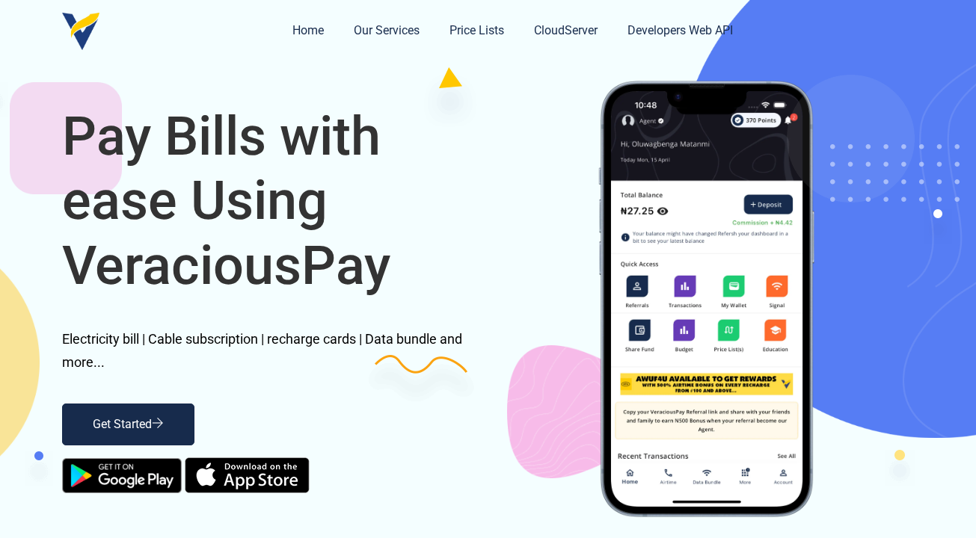  What do you see at coordinates (387, 31) in the screenshot?
I see `a: Our Services` at bounding box center [387, 31].